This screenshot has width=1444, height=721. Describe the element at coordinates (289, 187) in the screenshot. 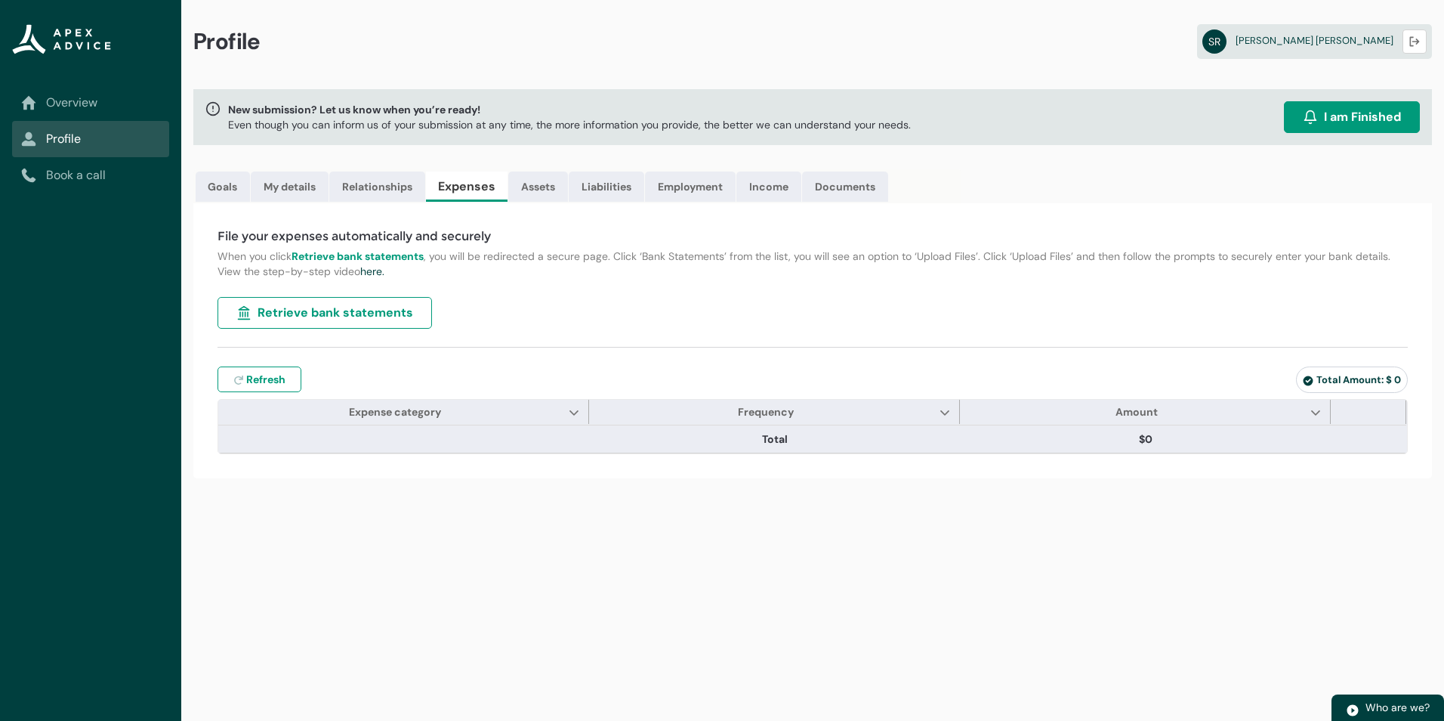

I see `li: My details` at that location.